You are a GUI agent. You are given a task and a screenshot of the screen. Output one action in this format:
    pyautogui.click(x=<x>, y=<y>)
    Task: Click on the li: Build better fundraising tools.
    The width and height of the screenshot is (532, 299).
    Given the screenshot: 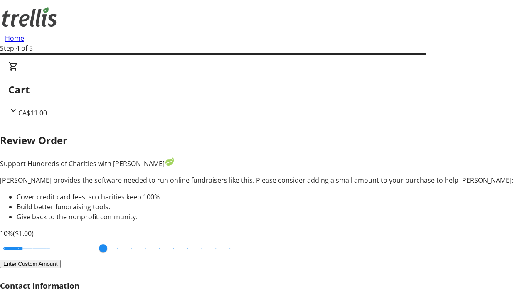 What is the action you would take?
    pyautogui.click(x=274, y=207)
    